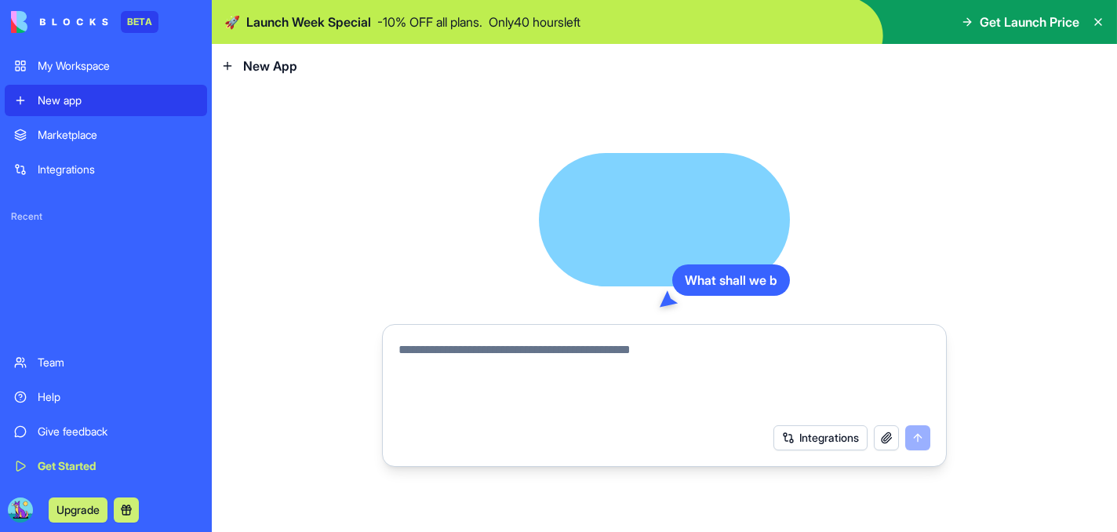 This screenshot has height=532, width=1117. Describe the element at coordinates (60, 22) in the screenshot. I see `img: logo` at that location.